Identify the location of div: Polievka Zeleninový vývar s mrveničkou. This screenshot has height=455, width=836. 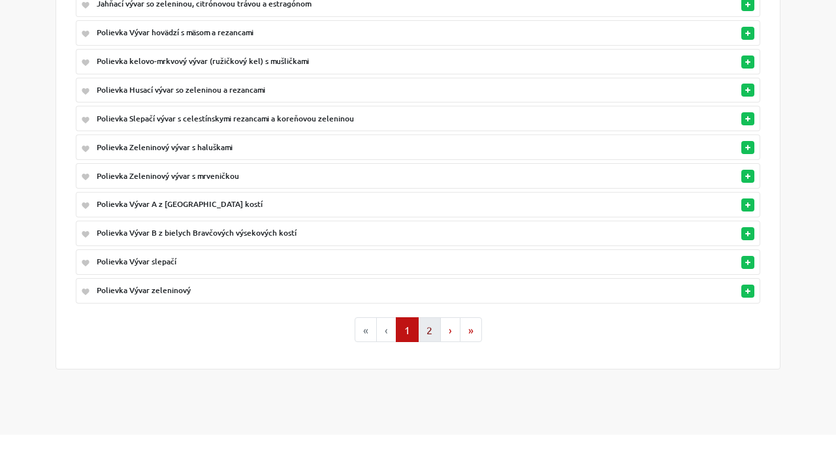
(365, 176).